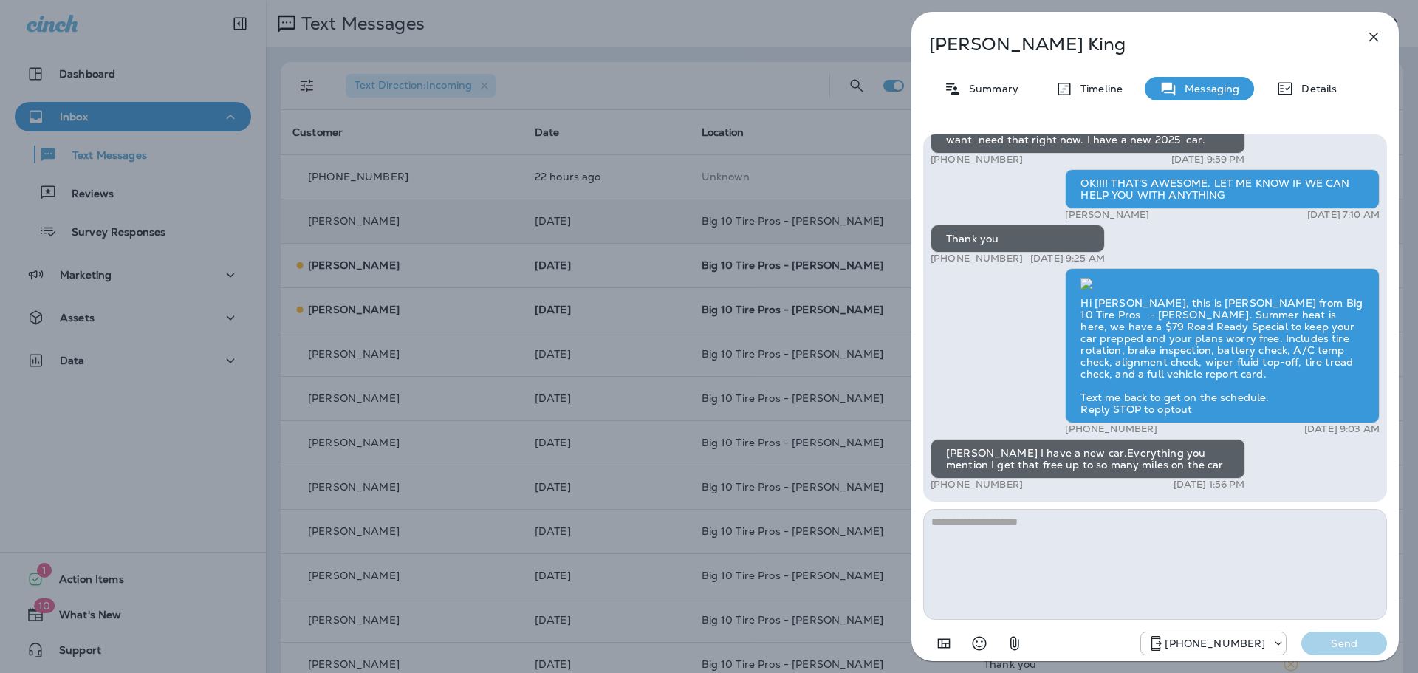 The image size is (1418, 673). Describe the element at coordinates (1097, 89) in the screenshot. I see `p: Timeline` at that location.